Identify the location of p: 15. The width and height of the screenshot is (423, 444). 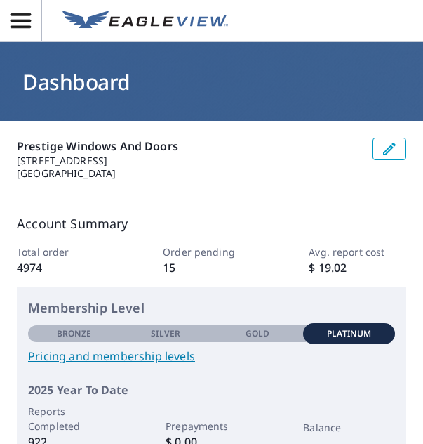
(211, 267).